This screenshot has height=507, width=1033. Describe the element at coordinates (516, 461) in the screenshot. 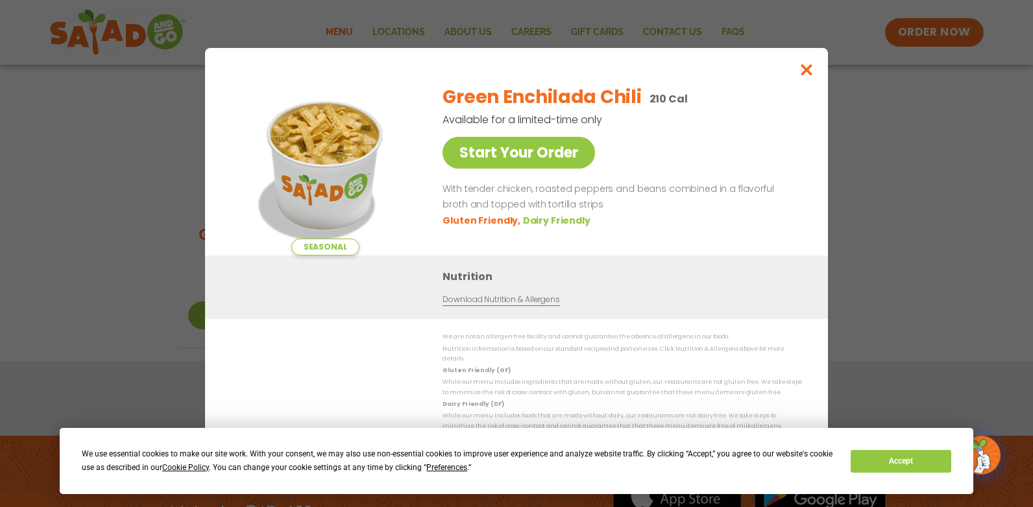

I see `div: Cookie Consent Prompt` at that location.